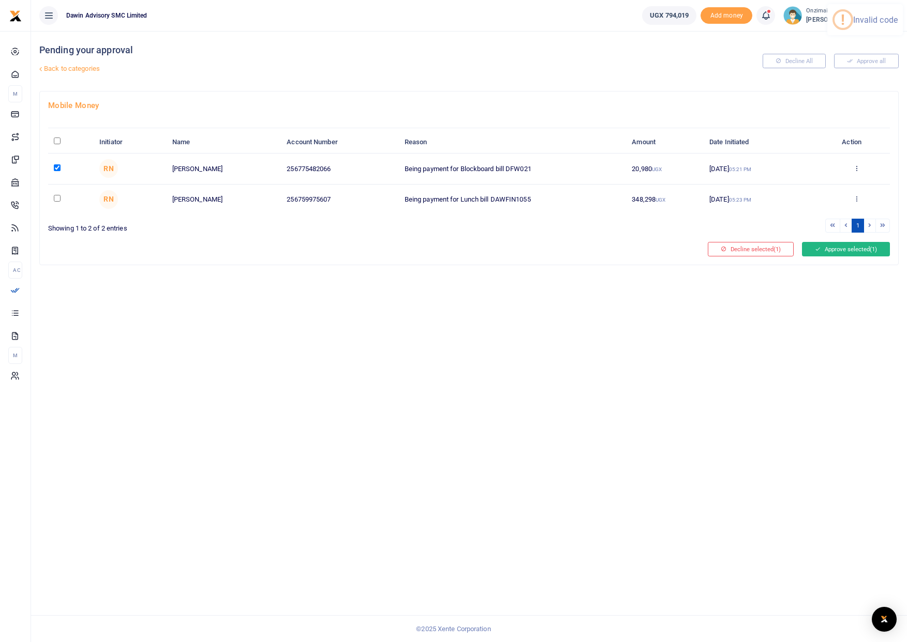 The image size is (907, 642). Describe the element at coordinates (669, 16) in the screenshot. I see `li: Wallet ballance` at that location.